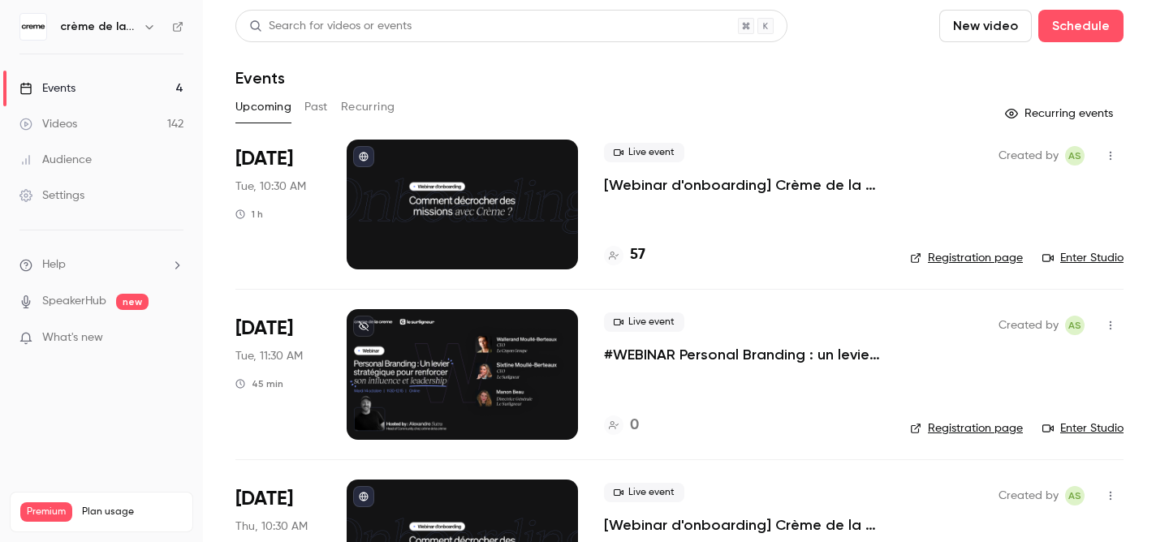 The width and height of the screenshot is (1156, 542). Describe the element at coordinates (331, 26) in the screenshot. I see `div: Search for videos or events` at that location.